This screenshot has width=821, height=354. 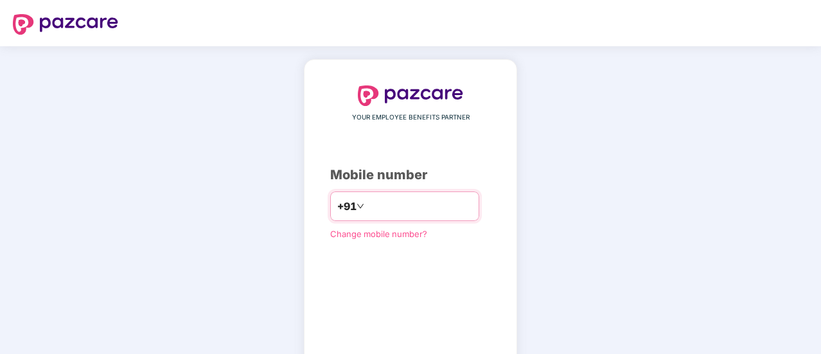 What do you see at coordinates (360, 206) in the screenshot?
I see `span: down` at bounding box center [360, 206].